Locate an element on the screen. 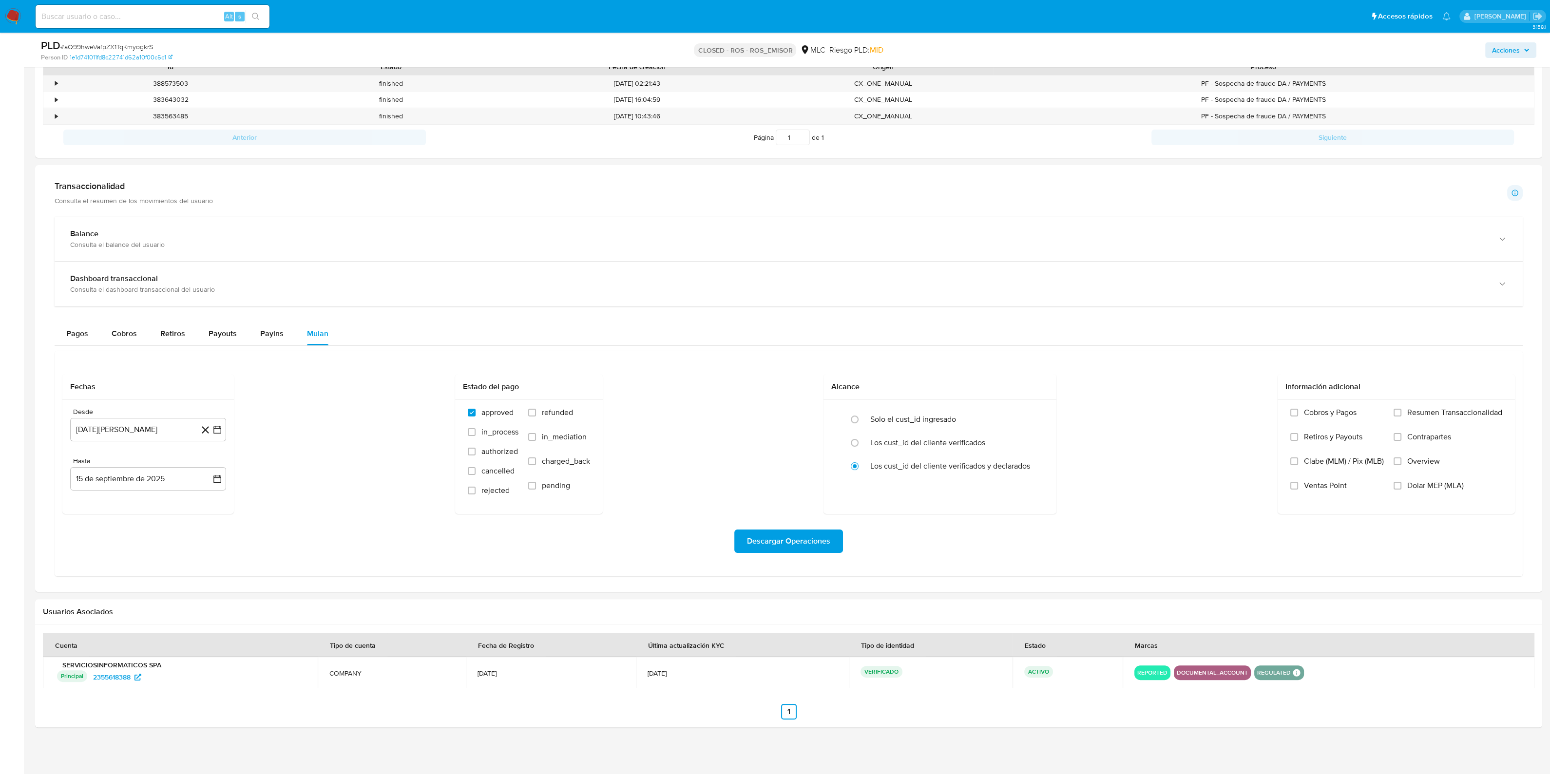 This screenshot has width=1550, height=774. p: CLOSED - ROS - ROS_EMISOR is located at coordinates (745, 50).